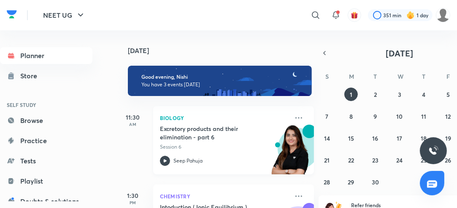 The height and width of the screenshot is (208, 457). I want to click on button: September 30, 2025, so click(375, 182).